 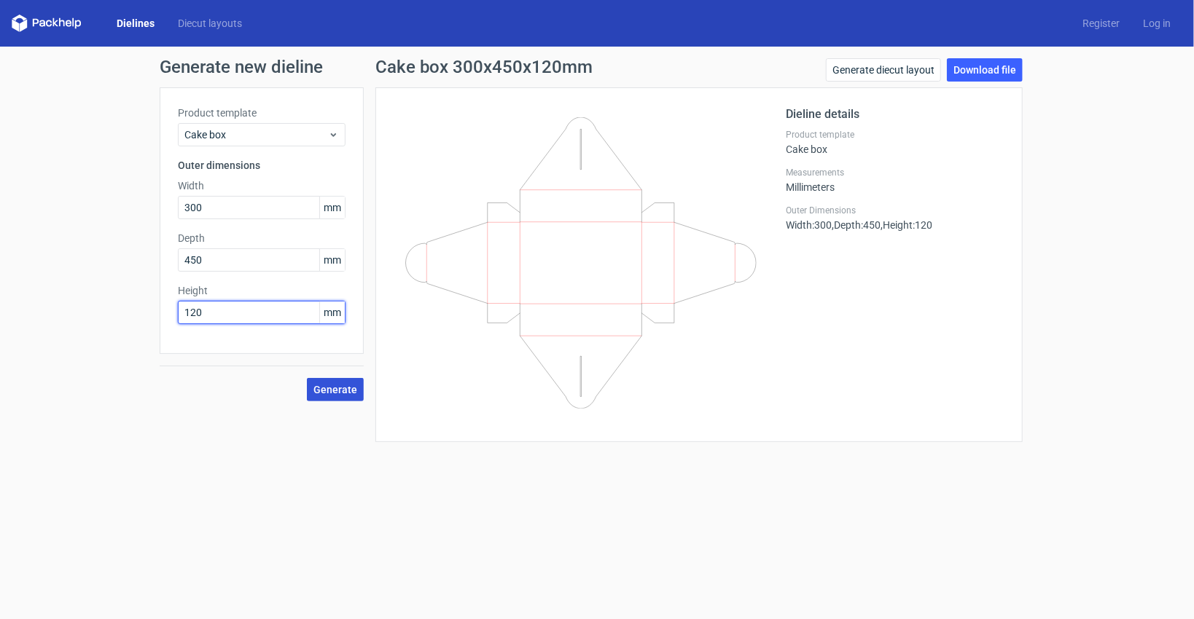 What do you see at coordinates (597, 67) in the screenshot?
I see `h1: Generate new dieline` at bounding box center [597, 67].